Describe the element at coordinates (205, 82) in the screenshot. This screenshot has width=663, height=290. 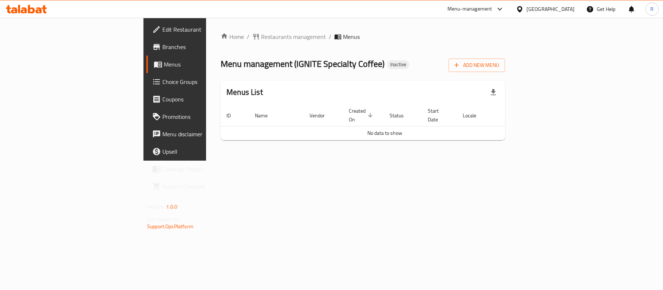
I see `span: Choice Groups` at that location.